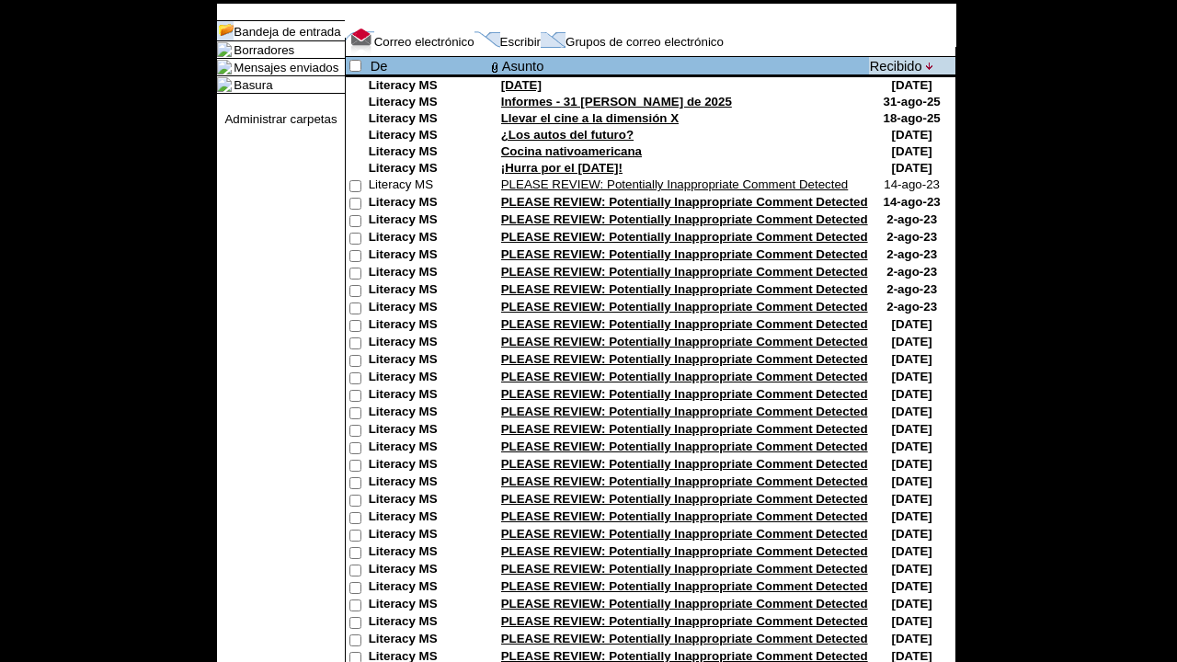 The height and width of the screenshot is (662, 1177). Describe the element at coordinates (280, 119) in the screenshot. I see `a: Administrar carpetas` at that location.